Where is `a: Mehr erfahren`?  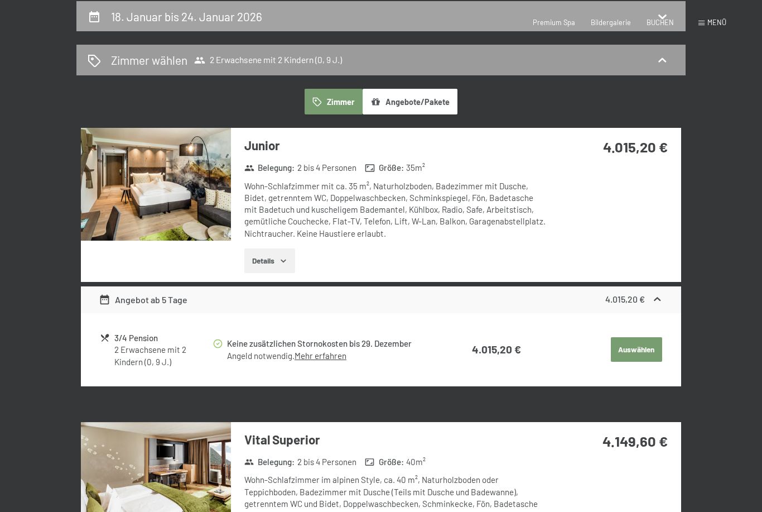 a: Mehr erfahren is located at coordinates (320, 355).